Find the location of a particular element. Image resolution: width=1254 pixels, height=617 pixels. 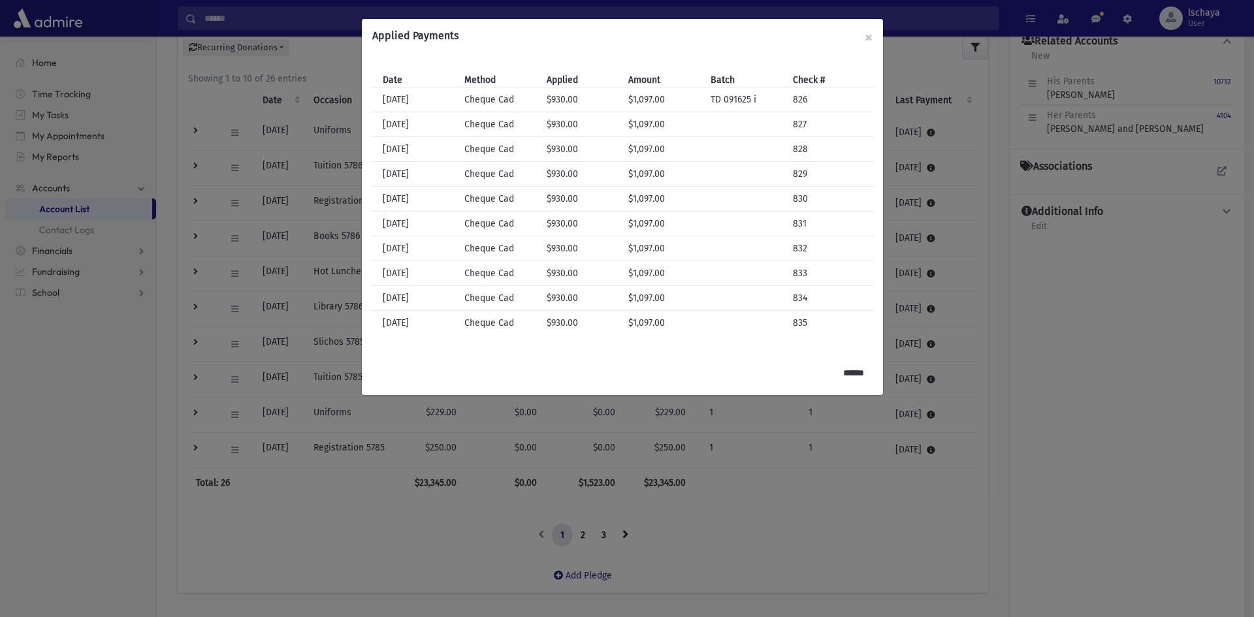

div: 832 is located at coordinates (827, 248).